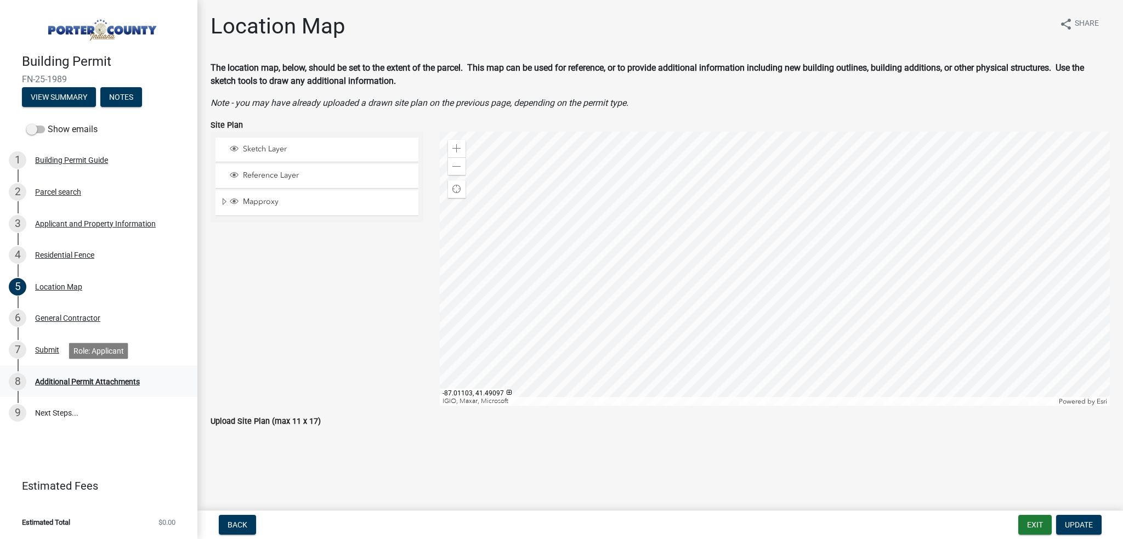 Image resolution: width=1123 pixels, height=539 pixels. I want to click on img: Porter County, Indiana, so click(101, 27).